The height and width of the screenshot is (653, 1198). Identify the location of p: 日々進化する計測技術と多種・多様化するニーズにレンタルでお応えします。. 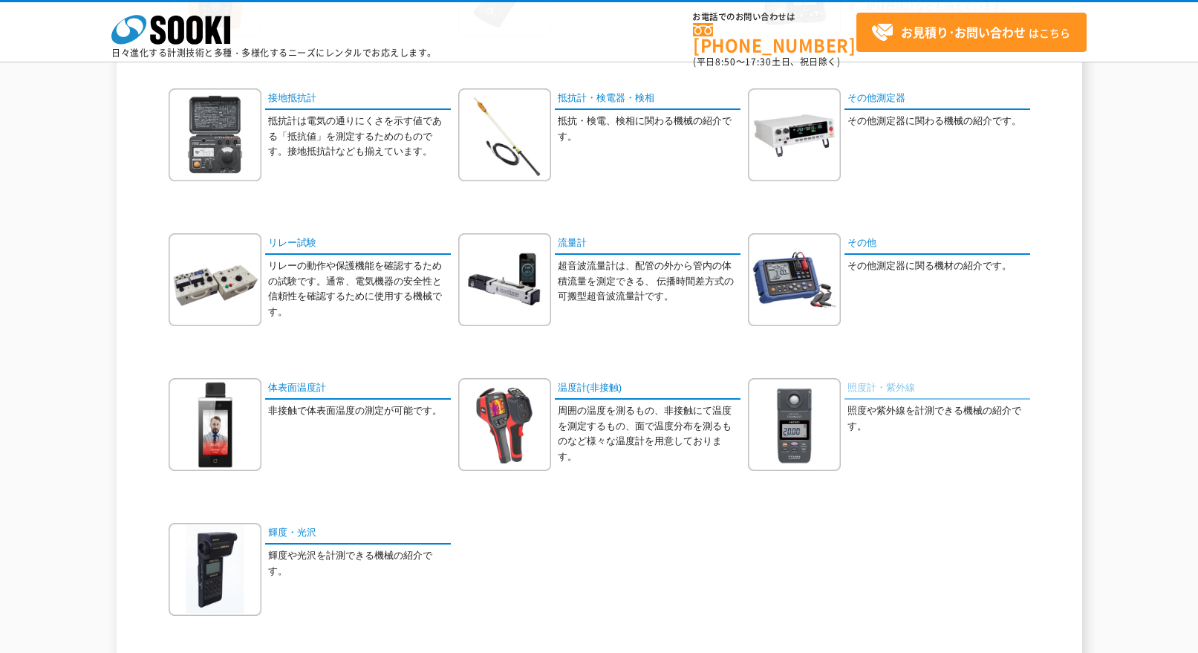
(274, 53).